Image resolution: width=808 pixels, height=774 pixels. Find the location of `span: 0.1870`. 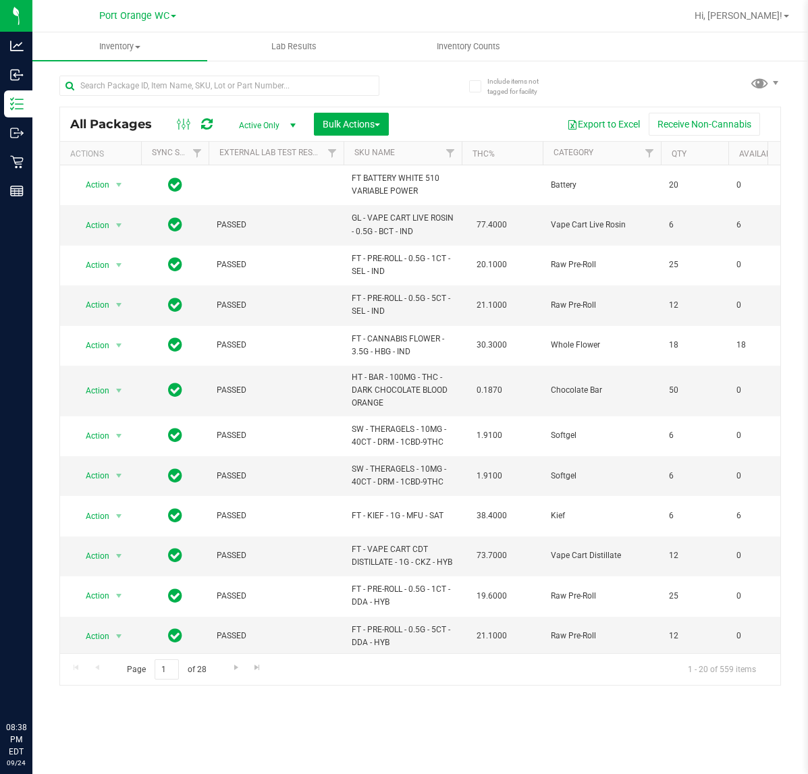

span: 0.1870 is located at coordinates (489, 390).